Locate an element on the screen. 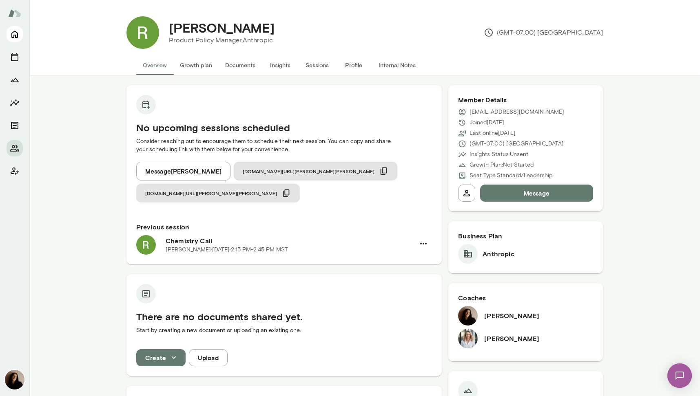  h6: Previous session is located at coordinates (284, 227).